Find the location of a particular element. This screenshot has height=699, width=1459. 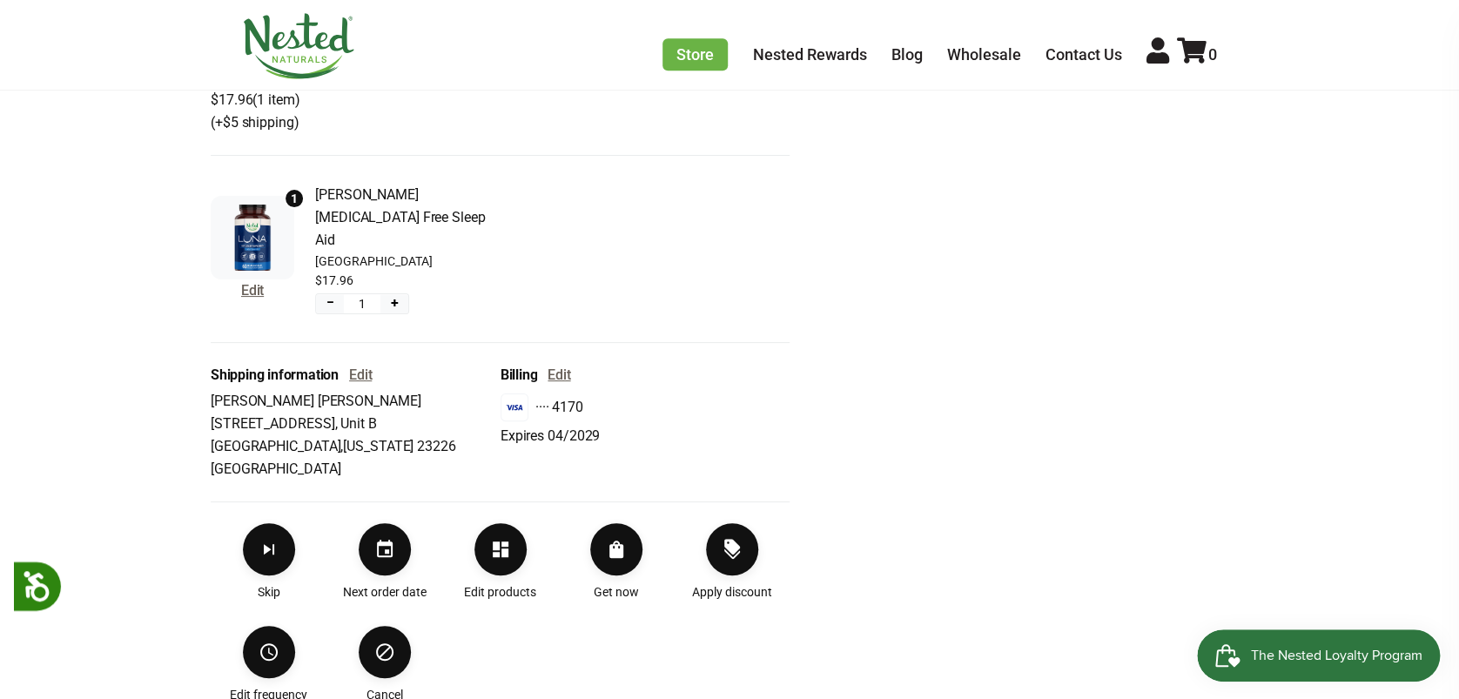

div: Subscription for 1 item with cost $17.96. Renews Every 30 days is located at coordinates (500, 98).